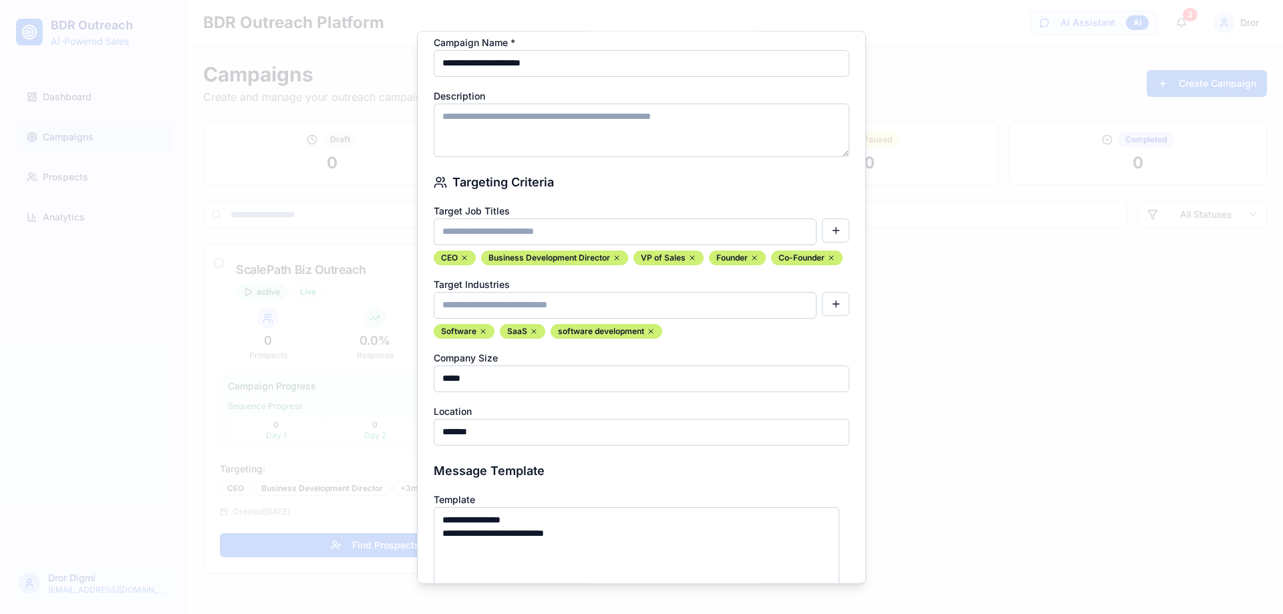 Image resolution: width=1283 pixels, height=614 pixels. What do you see at coordinates (472, 284) in the screenshot?
I see `label: Target Industries` at bounding box center [472, 284].